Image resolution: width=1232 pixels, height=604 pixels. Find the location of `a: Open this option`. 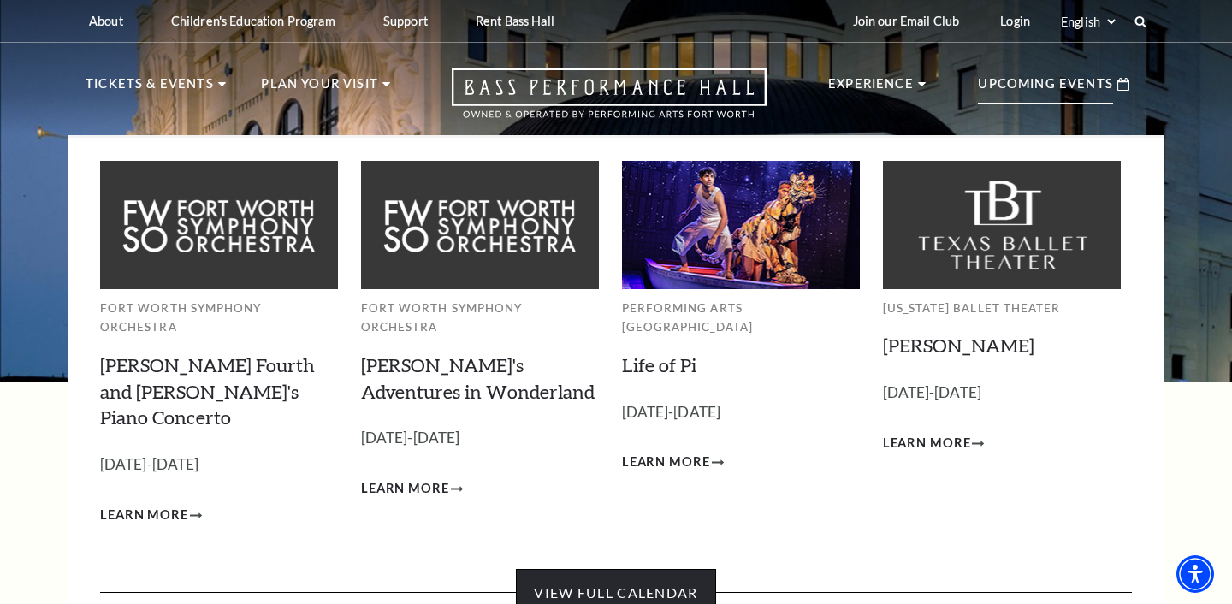

a: Open this option is located at coordinates (609, 101).